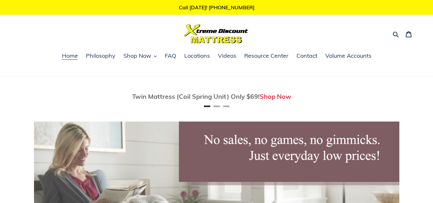  I want to click on span: Videos, so click(227, 56).